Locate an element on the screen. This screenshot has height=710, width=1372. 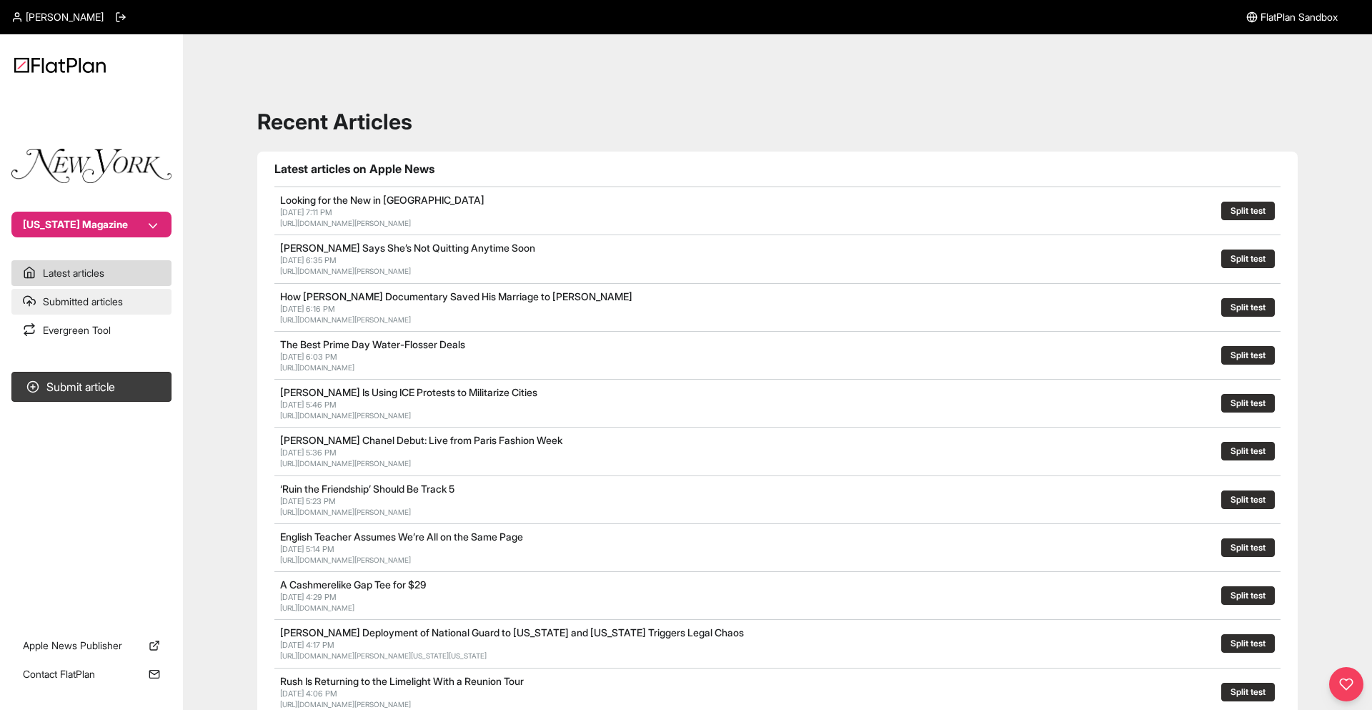
a: Latest articles is located at coordinates (91, 273).